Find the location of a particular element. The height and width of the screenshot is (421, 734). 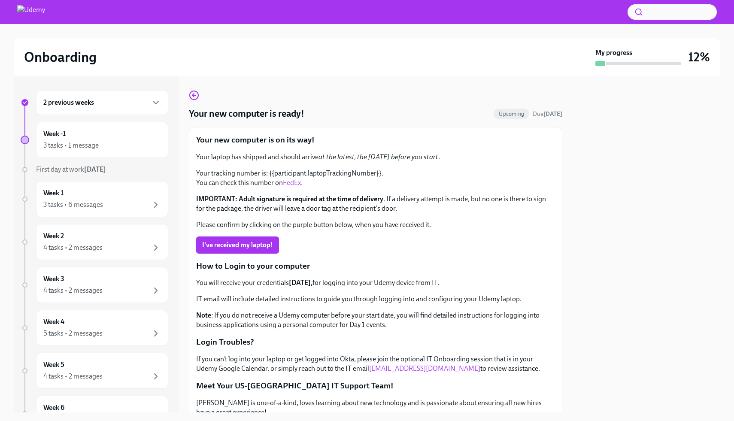

h6: Week -1 is located at coordinates (55, 134).